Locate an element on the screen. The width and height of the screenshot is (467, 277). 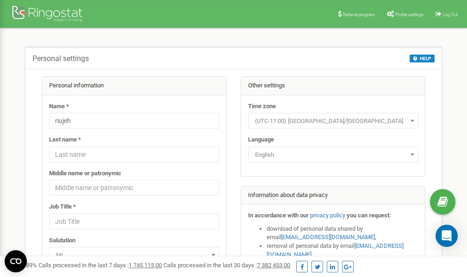
button: Open CMP widget is located at coordinates (16, 262).